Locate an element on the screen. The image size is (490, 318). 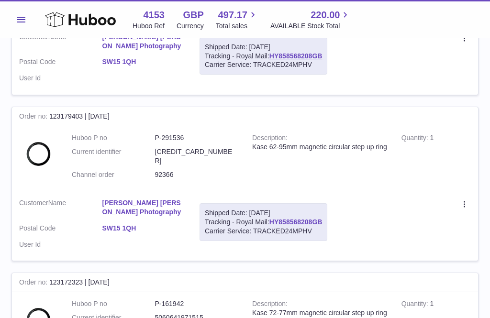
dt: Current identifier is located at coordinates (113, 156).